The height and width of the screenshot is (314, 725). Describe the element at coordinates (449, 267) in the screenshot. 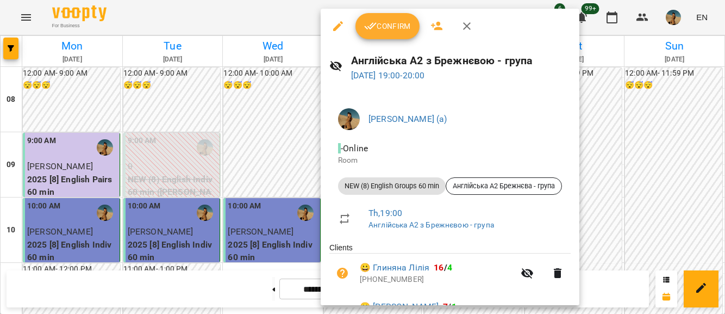

I see `span: 4` at that location.